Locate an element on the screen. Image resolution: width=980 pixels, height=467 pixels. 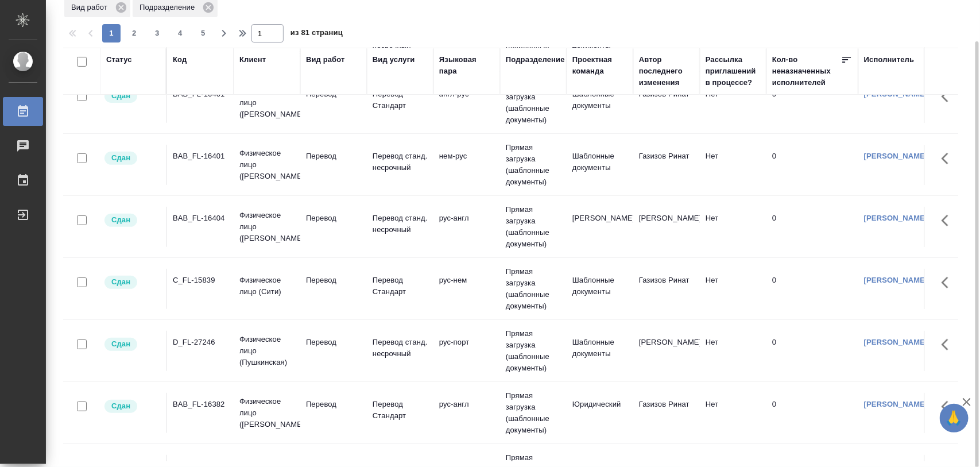
div: Рассылка приглашений в процессе? is located at coordinates (733, 71).